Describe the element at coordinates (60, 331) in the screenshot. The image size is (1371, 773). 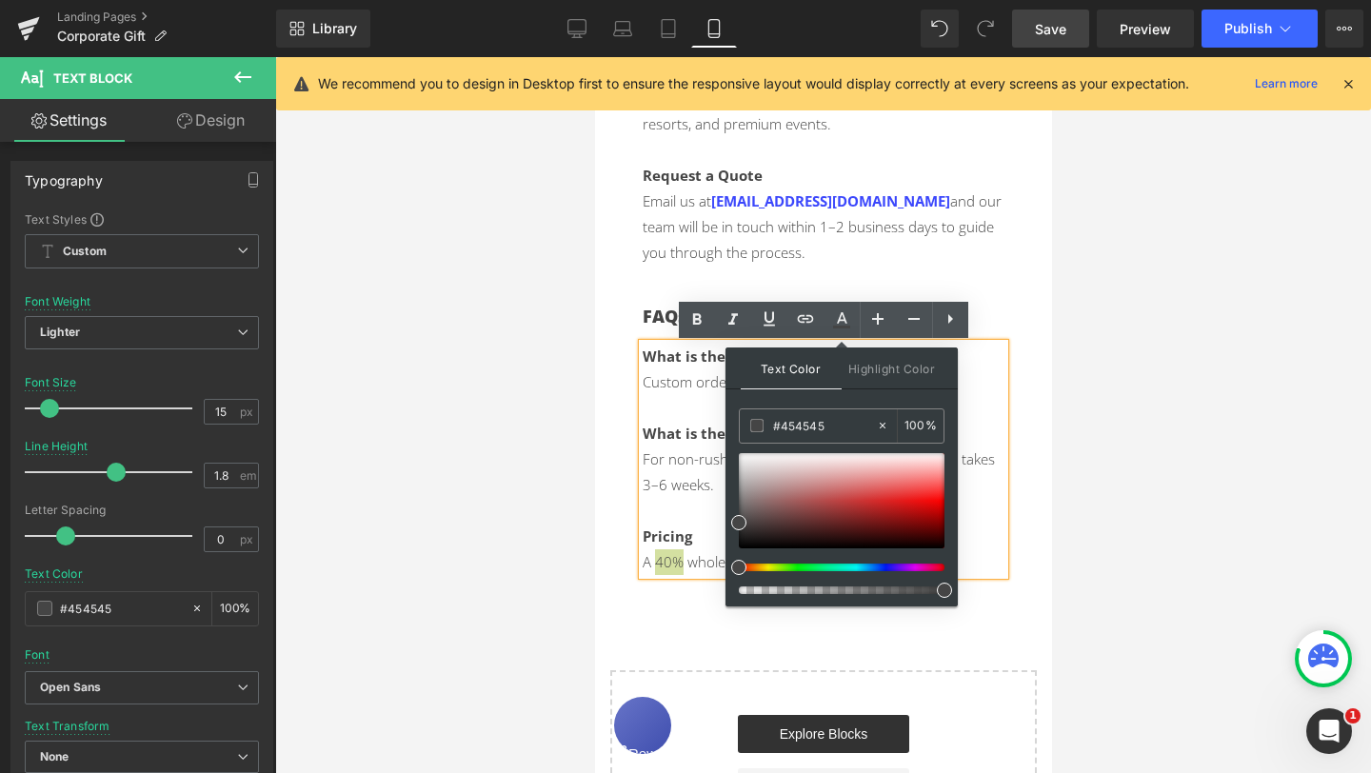
I see `b: Lighter` at that location.